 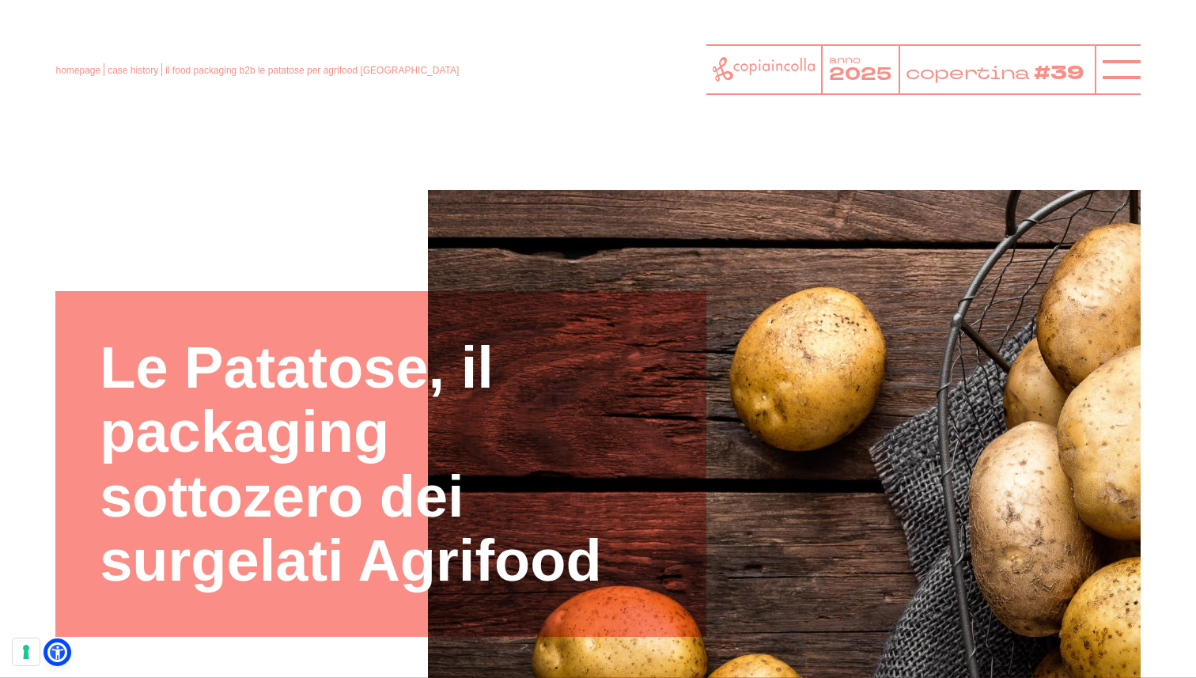 What do you see at coordinates (133, 70) in the screenshot?
I see `a: case history` at bounding box center [133, 70].